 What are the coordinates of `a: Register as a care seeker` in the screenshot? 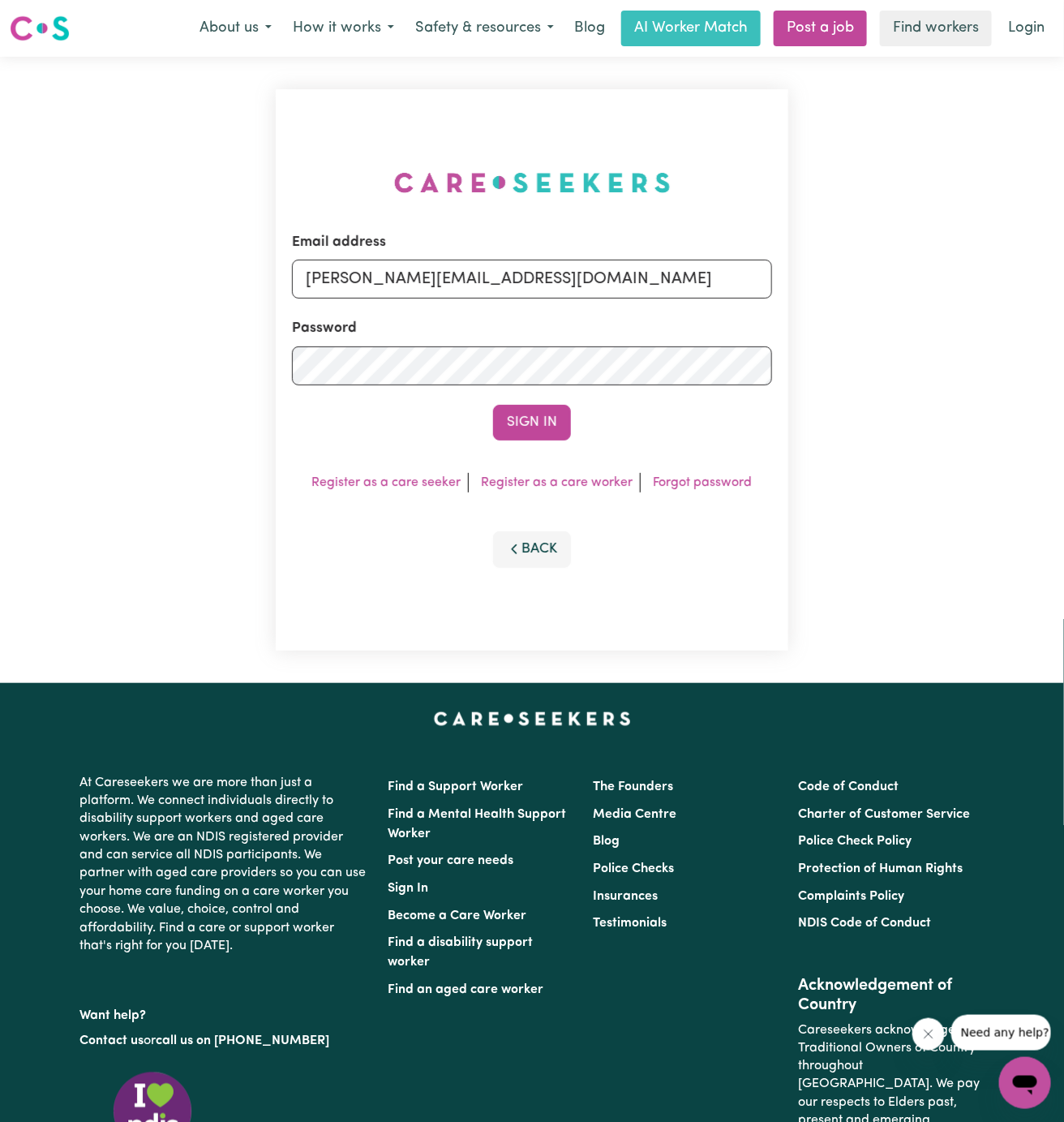 It's located at (387, 483).